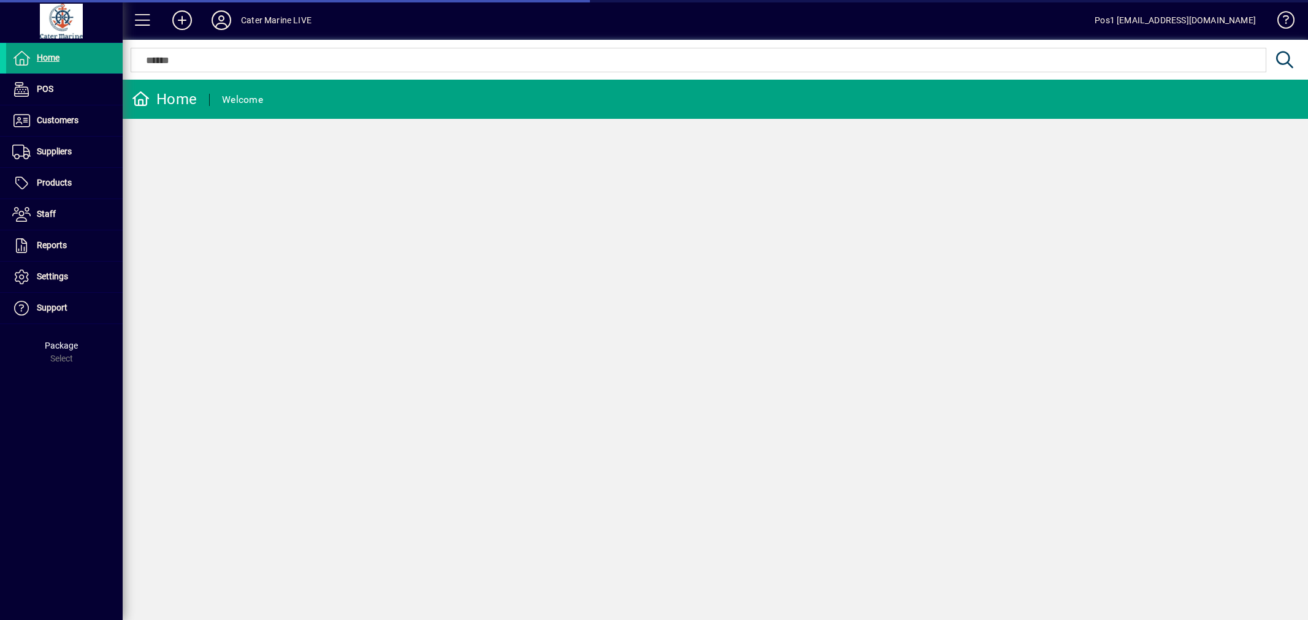  I want to click on a: Suppliers, so click(64, 152).